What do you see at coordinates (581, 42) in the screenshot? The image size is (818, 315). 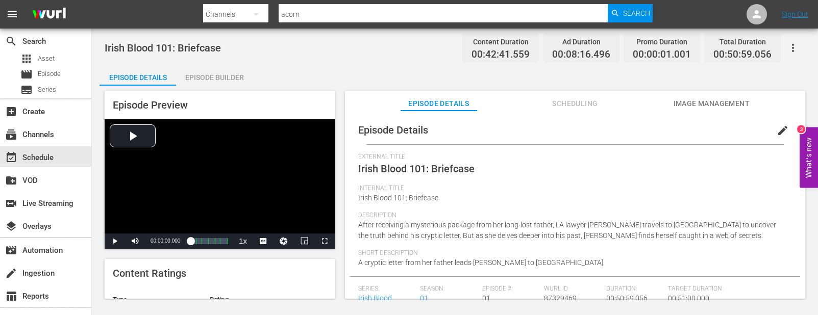 I see `div: Ad Duration` at bounding box center [581, 42].